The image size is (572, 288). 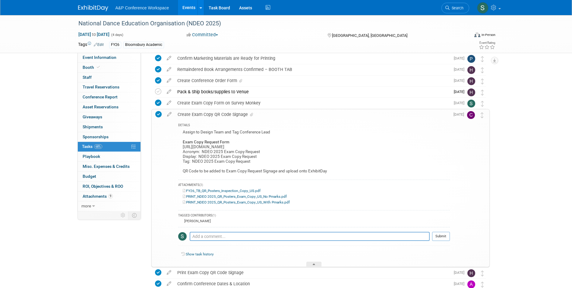 What do you see at coordinates (100, 107) in the screenshot?
I see `span: Asset Reservations` at bounding box center [100, 107].